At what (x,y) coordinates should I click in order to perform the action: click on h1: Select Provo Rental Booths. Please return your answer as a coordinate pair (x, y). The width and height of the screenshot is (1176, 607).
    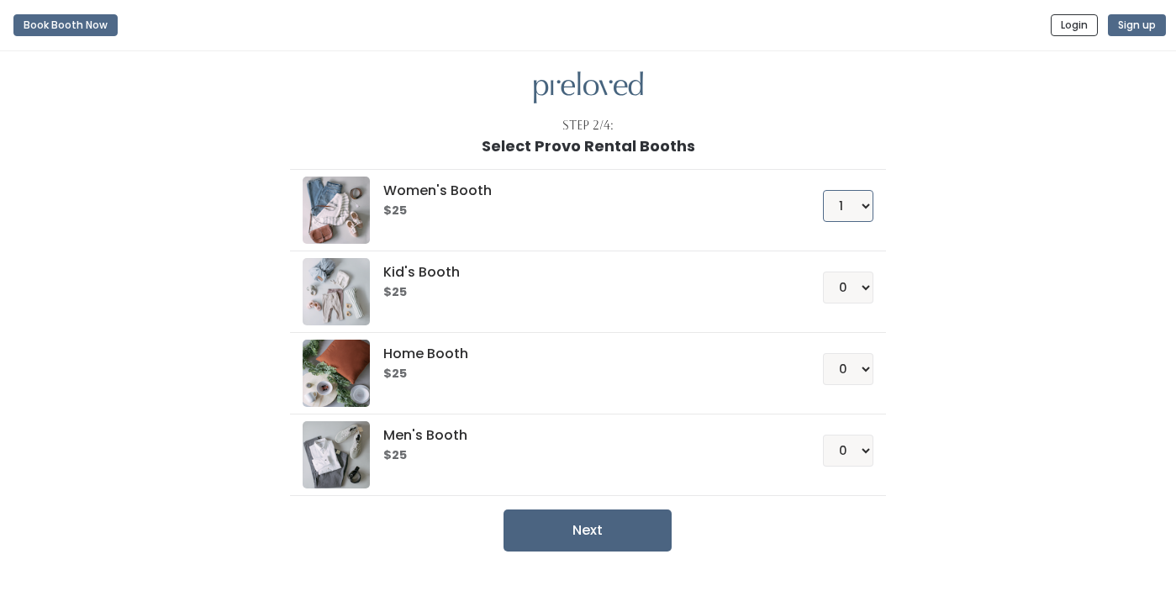
    Looking at the image, I should click on (588, 146).